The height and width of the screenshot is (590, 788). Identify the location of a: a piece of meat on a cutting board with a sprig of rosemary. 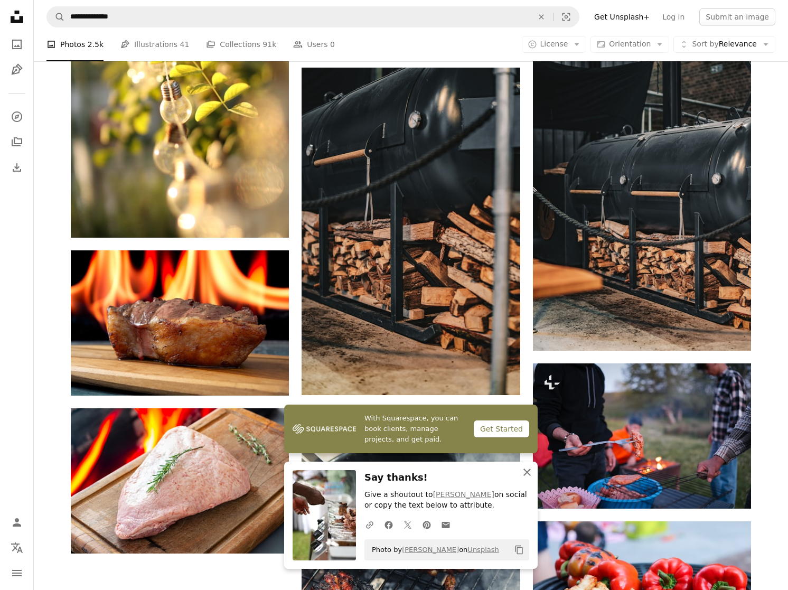
(180, 481).